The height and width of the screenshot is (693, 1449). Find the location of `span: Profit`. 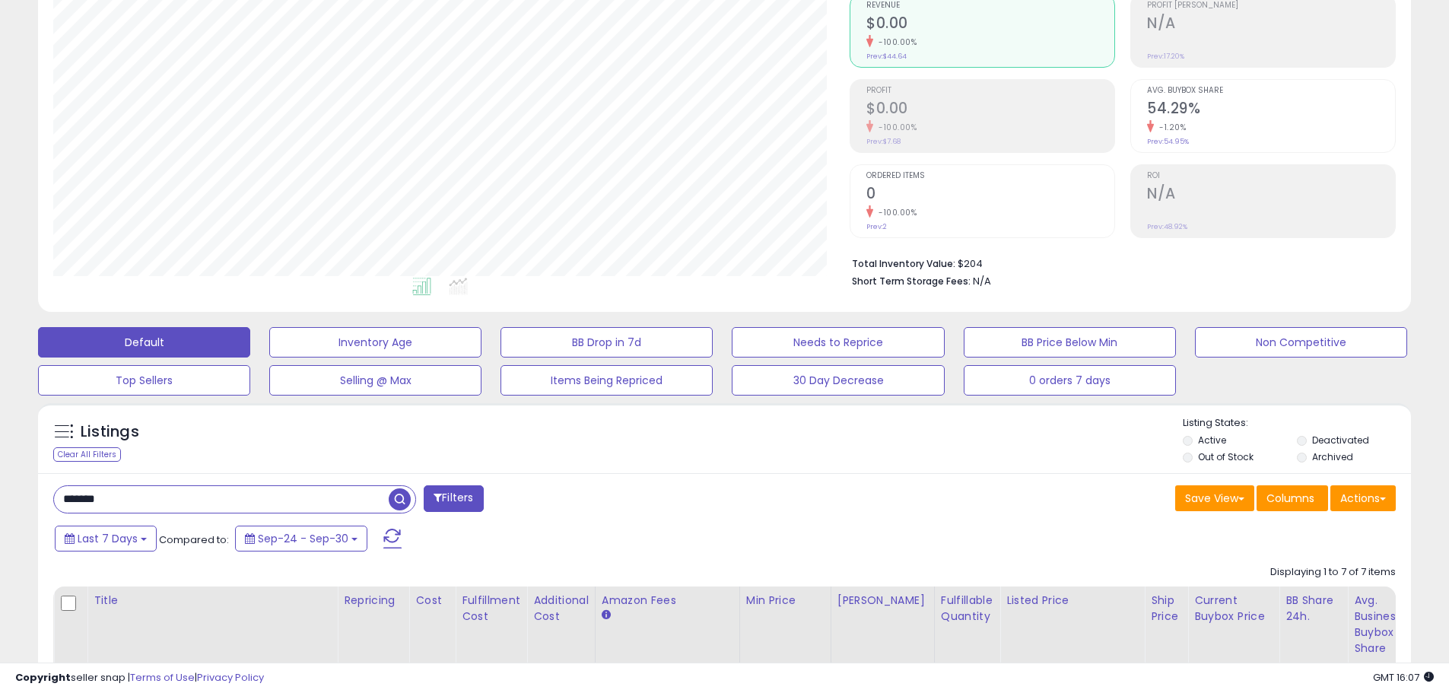

span: Profit is located at coordinates (991, 91).